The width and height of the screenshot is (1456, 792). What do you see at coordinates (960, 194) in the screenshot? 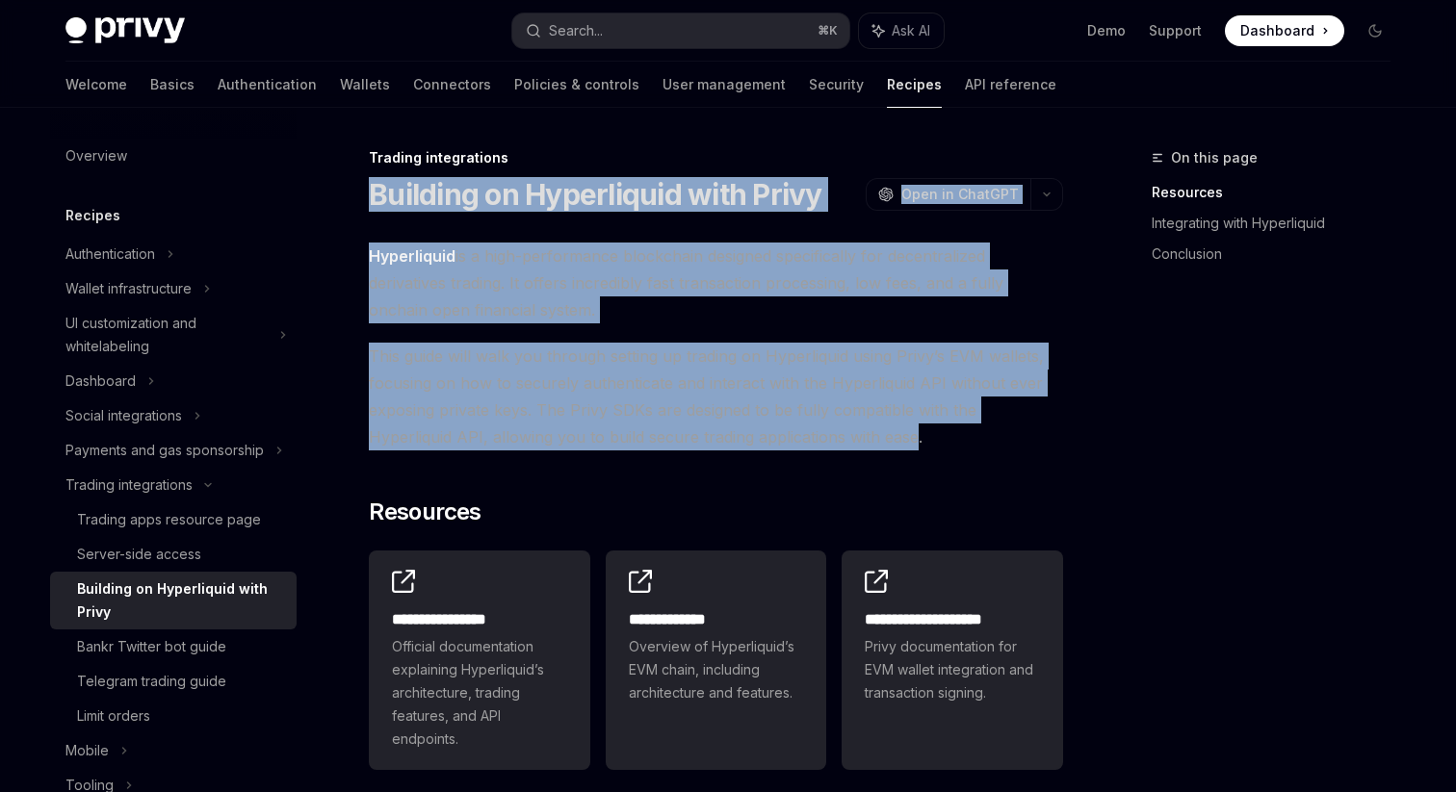
I see `span: Open in ChatGPT` at bounding box center [960, 194].